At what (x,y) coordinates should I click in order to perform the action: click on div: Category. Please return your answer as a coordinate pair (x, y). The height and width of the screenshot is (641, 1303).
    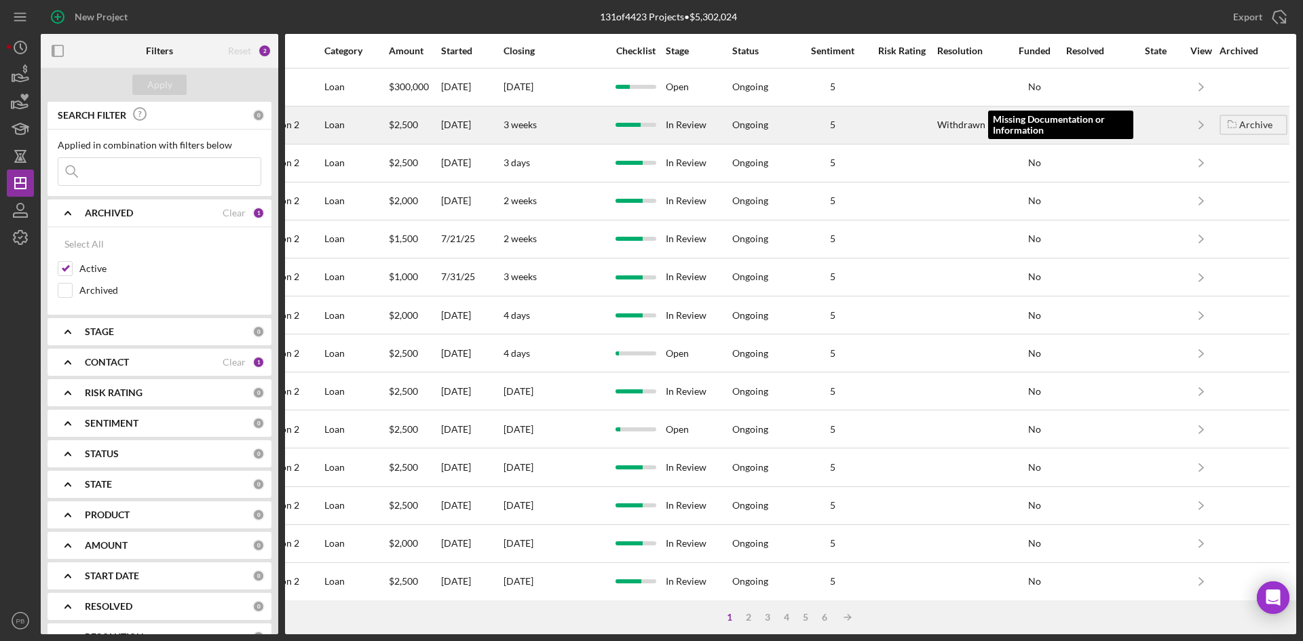
    Looking at the image, I should click on (356, 51).